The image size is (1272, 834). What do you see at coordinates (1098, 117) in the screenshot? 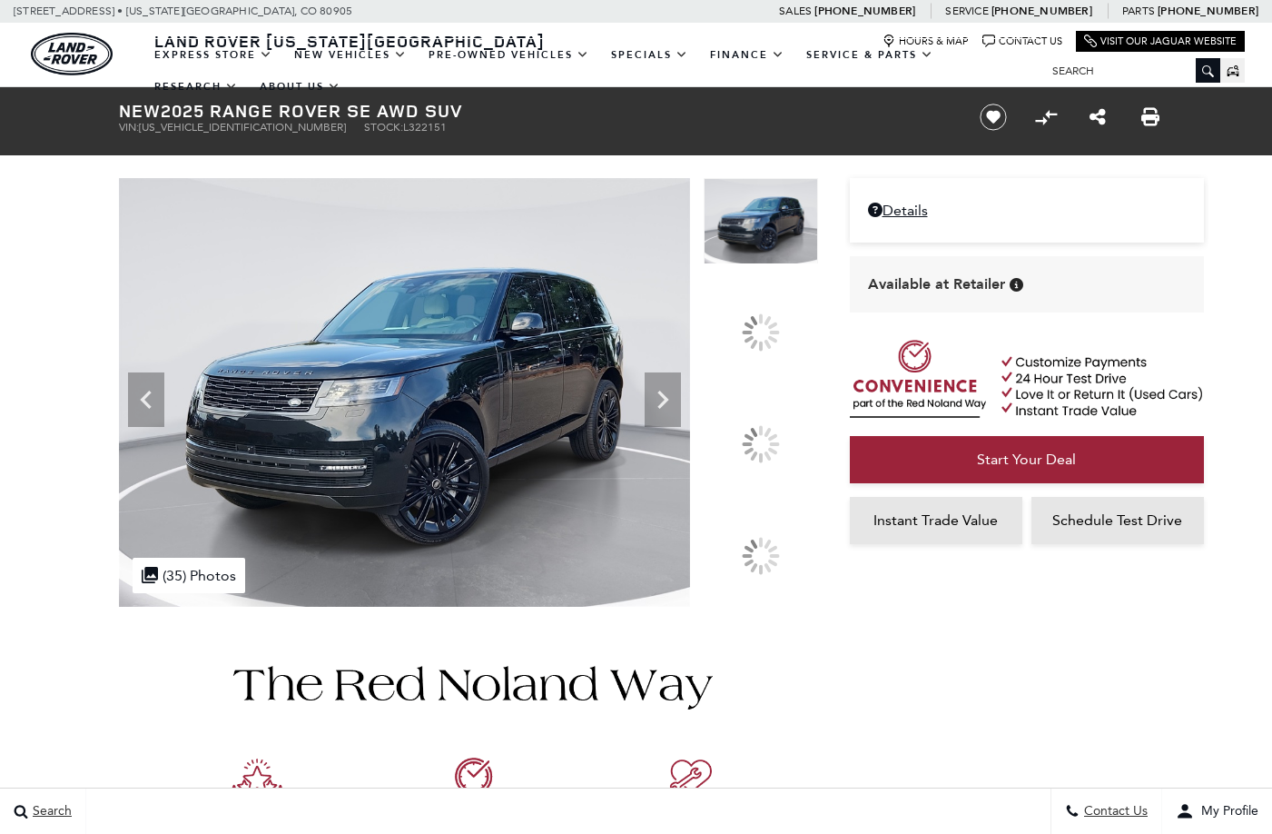
I see `a: Share this New 2025 Range Rover SE AWD SUV` at bounding box center [1098, 117].